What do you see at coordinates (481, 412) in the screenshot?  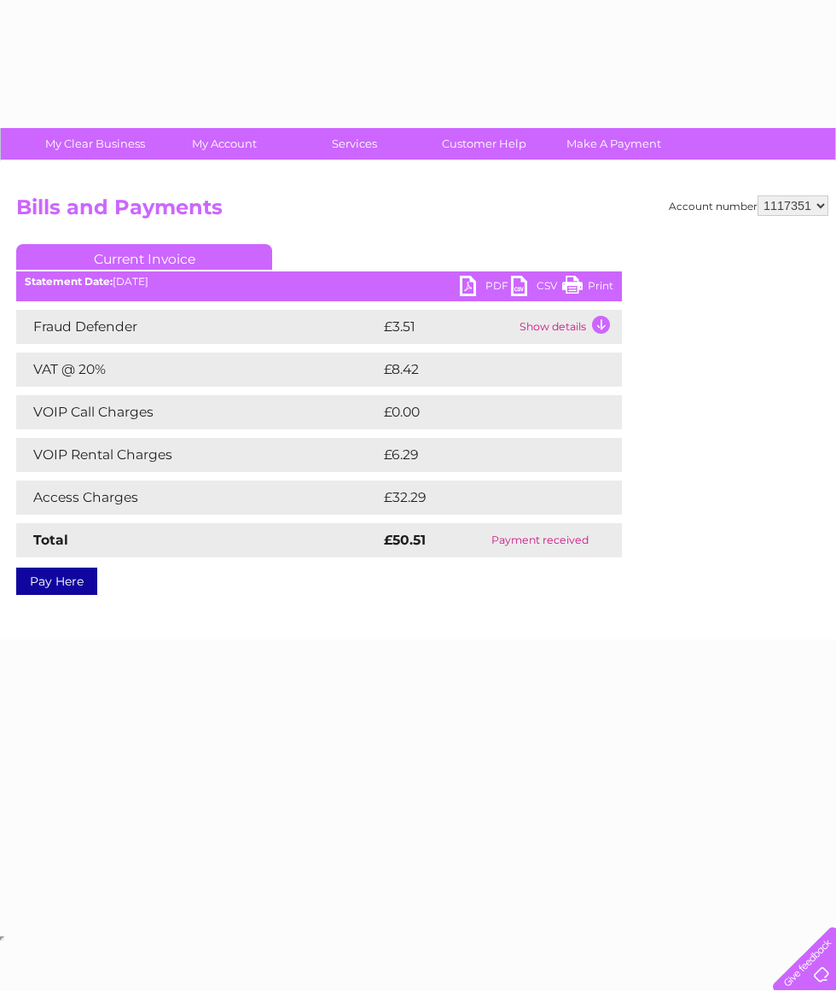 I see `td: £0.00` at bounding box center [481, 412].